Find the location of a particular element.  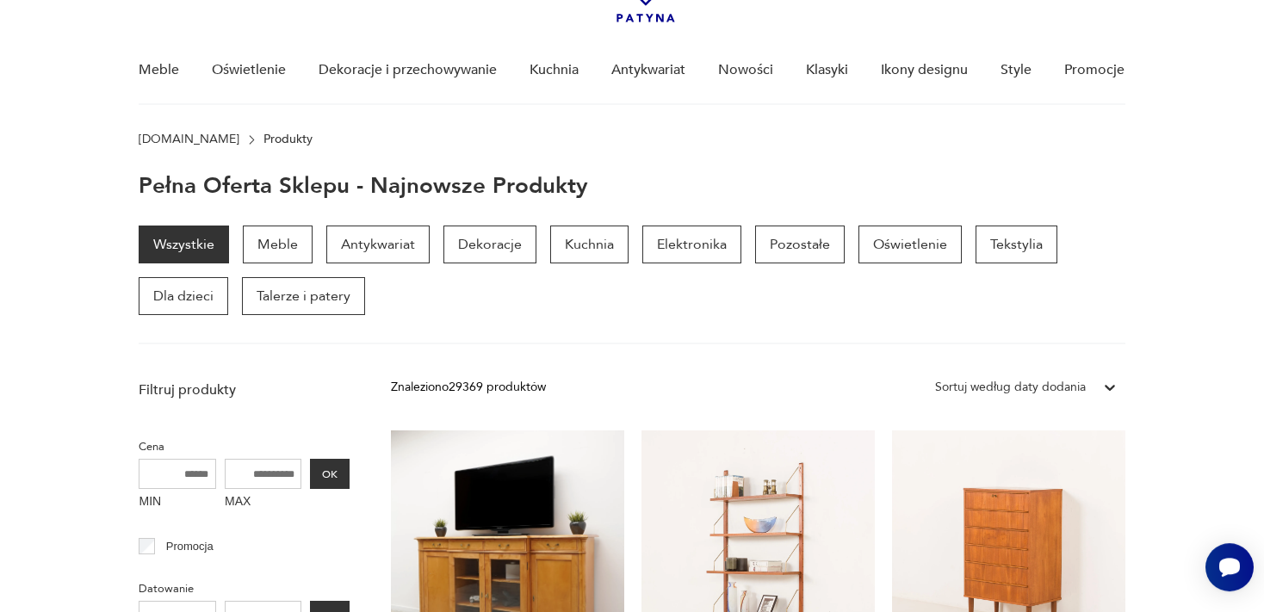

a: Wszystkie is located at coordinates (183, 245).